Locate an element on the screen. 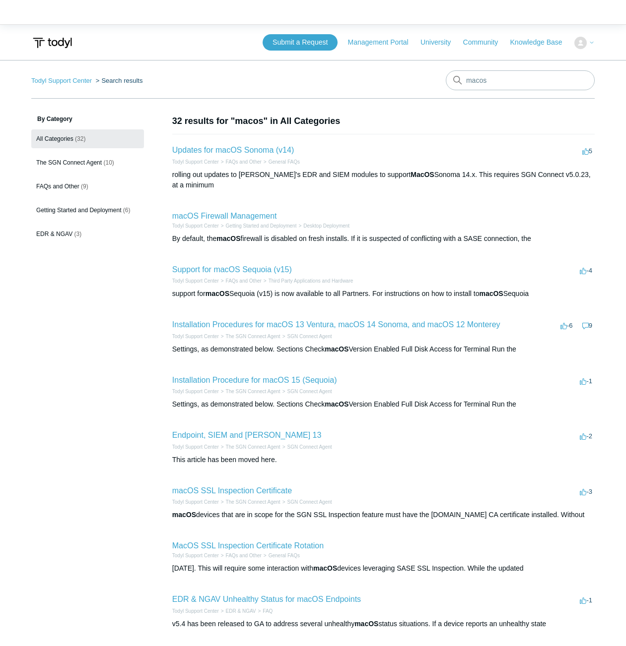 The image size is (626, 646). span: (9) is located at coordinates (84, 187).